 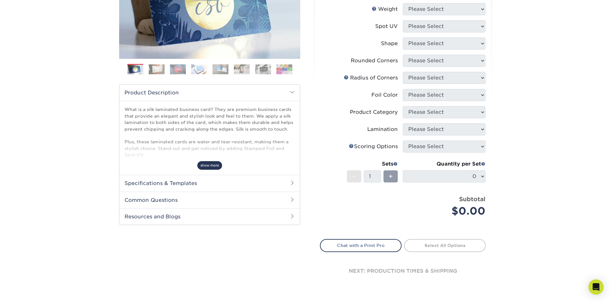 What do you see at coordinates (374, 61) in the screenshot?
I see `div: Rounded Corners` at bounding box center [374, 61].